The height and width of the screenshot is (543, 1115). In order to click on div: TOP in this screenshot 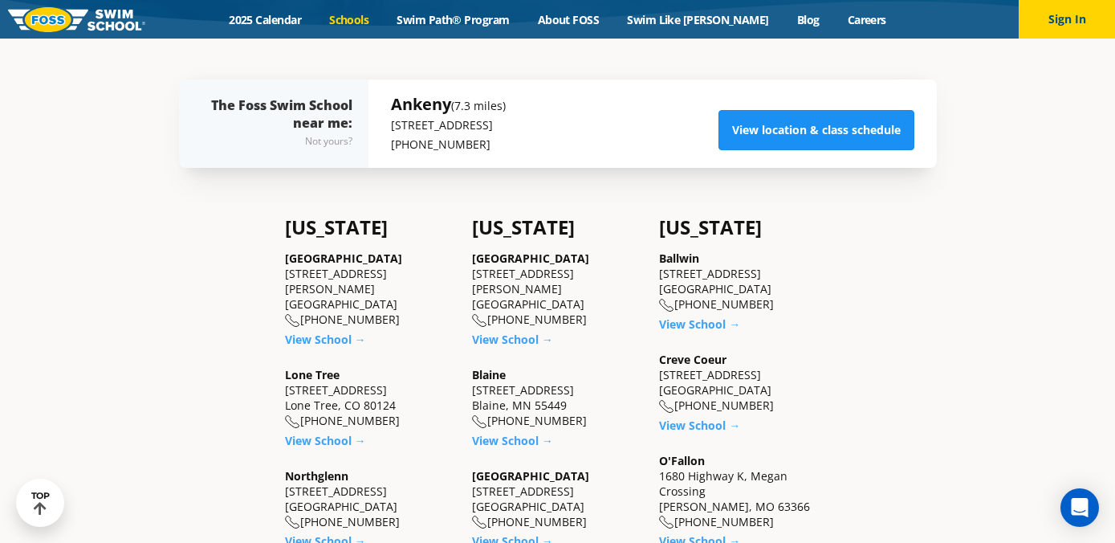, I will do `click(40, 502)`.